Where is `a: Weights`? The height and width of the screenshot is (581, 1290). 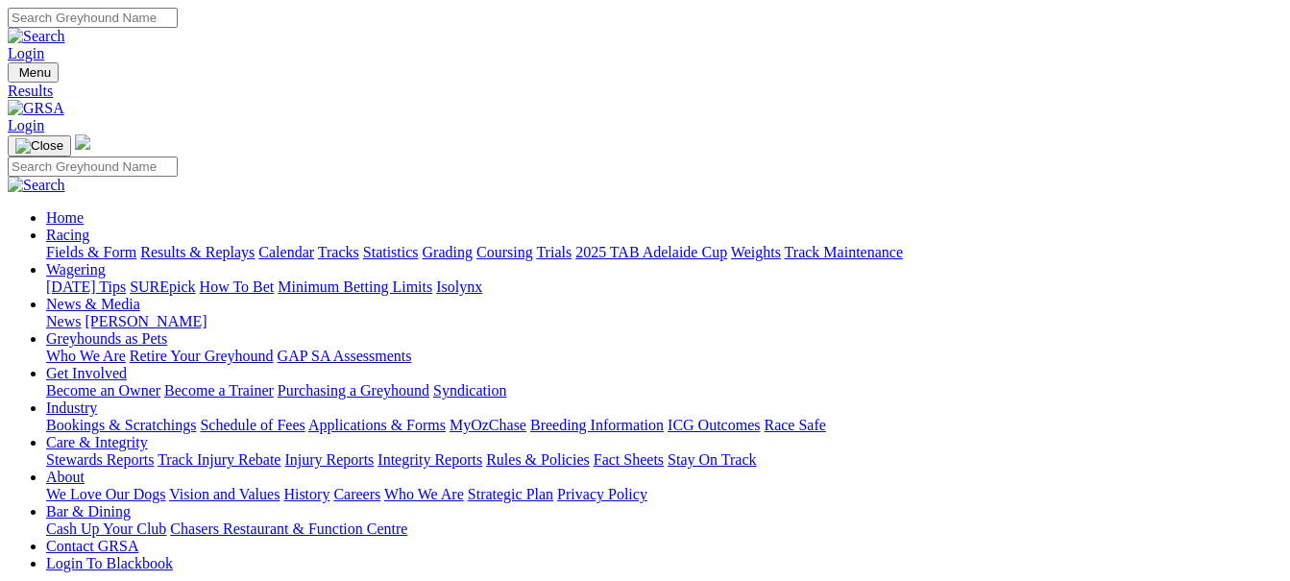 a: Weights is located at coordinates (756, 252).